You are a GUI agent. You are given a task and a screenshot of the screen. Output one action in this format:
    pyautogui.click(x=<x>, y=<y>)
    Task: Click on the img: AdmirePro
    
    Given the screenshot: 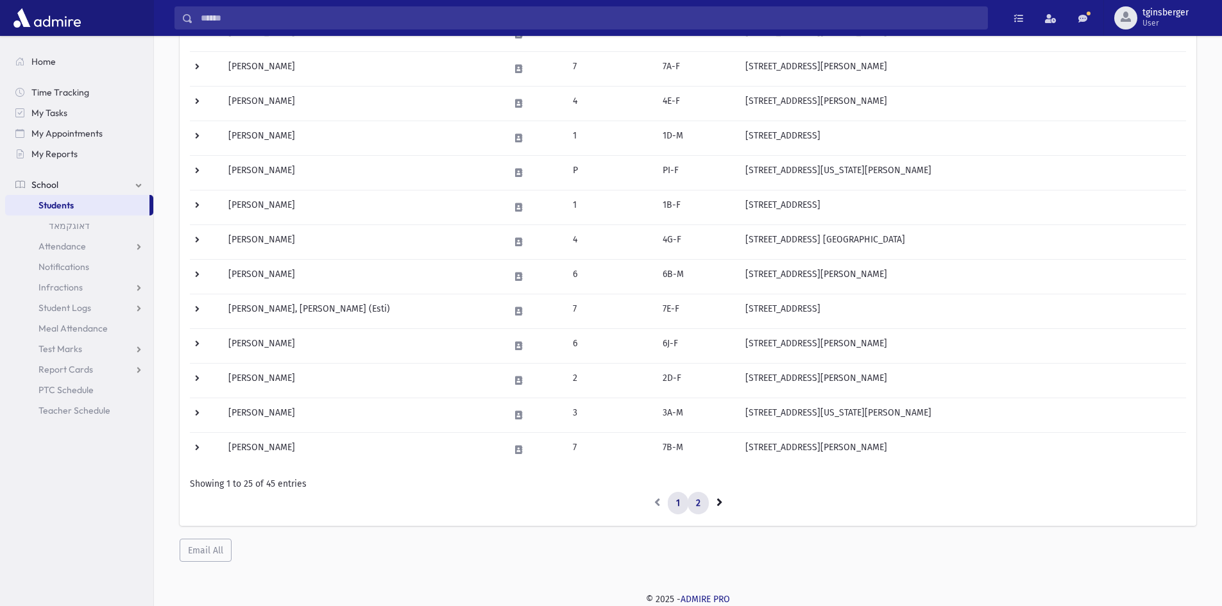 What is the action you would take?
    pyautogui.click(x=47, y=18)
    